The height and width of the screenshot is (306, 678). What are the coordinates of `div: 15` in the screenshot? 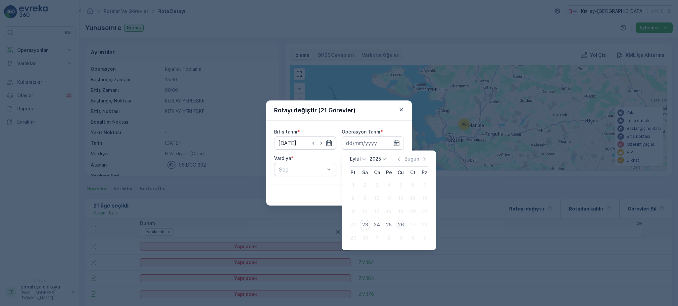 It's located at (353, 212).